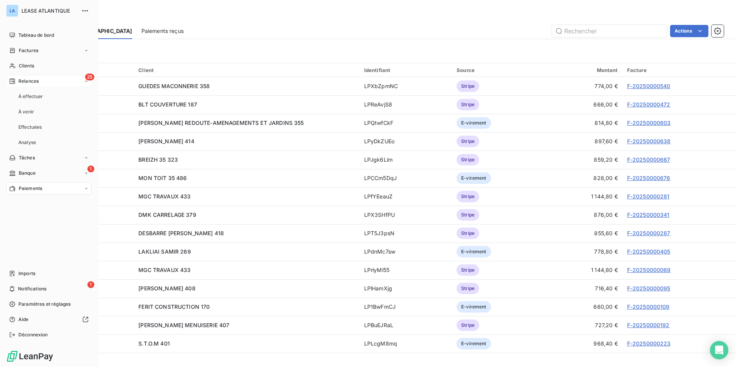  Describe the element at coordinates (584, 123) in the screenshot. I see `td: 814,80 €` at that location.